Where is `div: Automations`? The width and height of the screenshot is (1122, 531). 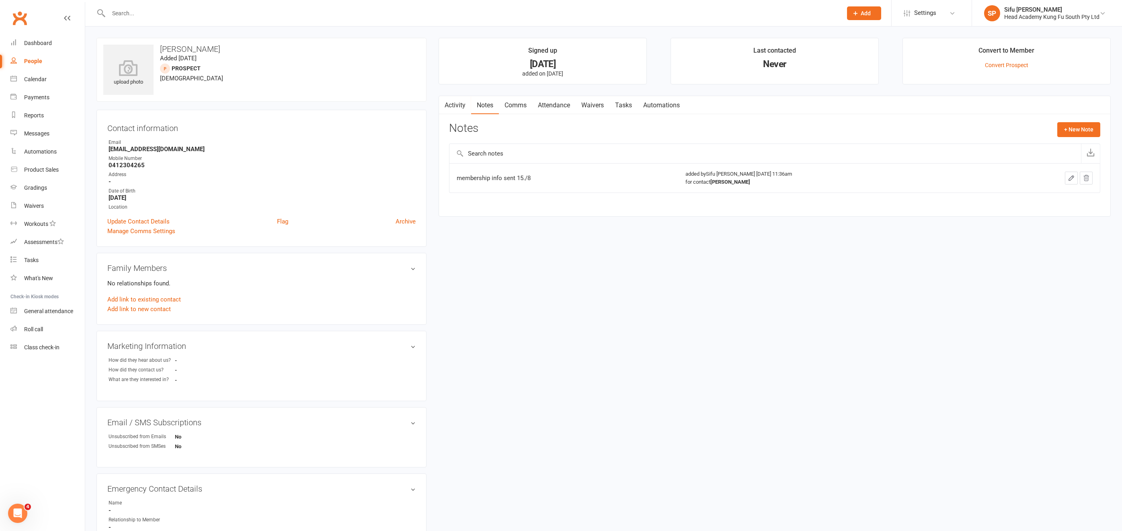 div: Automations is located at coordinates (40, 152).